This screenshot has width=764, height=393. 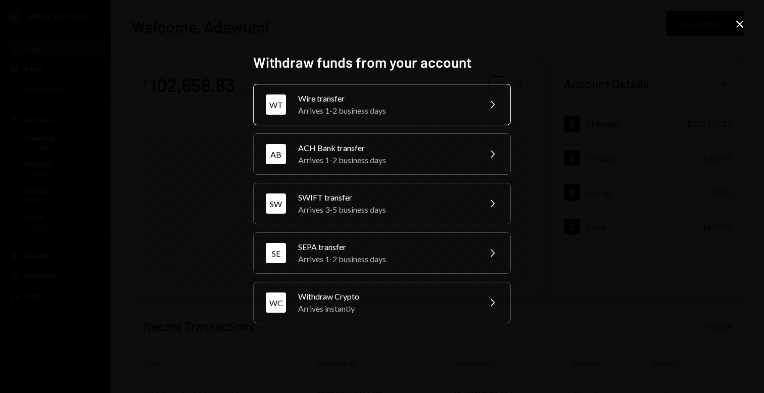 I want to click on div: Arrives instantly, so click(x=386, y=309).